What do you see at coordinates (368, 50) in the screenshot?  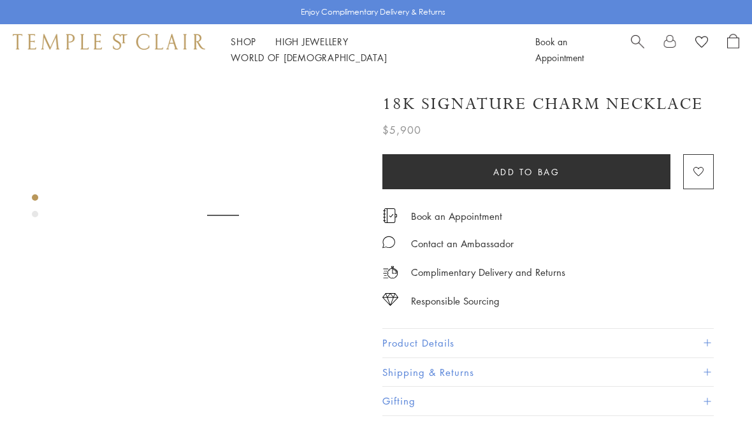 I see `nav: Main navigation` at bounding box center [368, 50].